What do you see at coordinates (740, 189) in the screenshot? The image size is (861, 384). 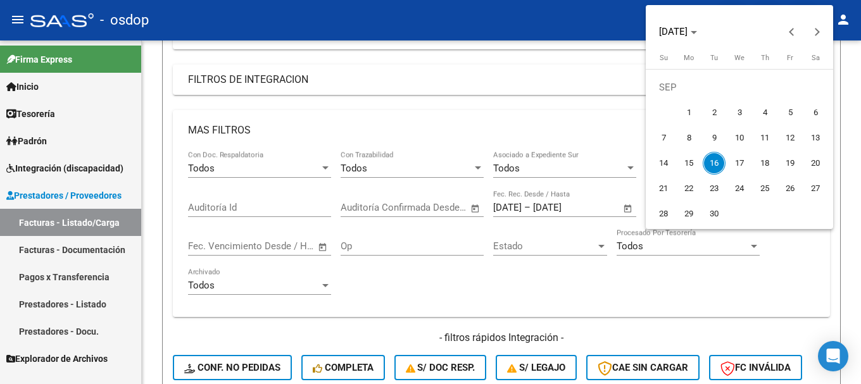 I see `span: 24` at bounding box center [740, 189].